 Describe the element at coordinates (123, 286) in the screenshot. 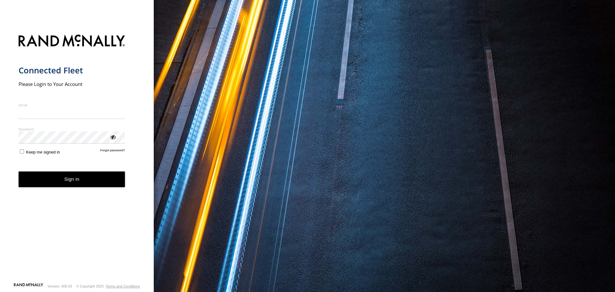

I see `a: Terms and Conditions` at that location.